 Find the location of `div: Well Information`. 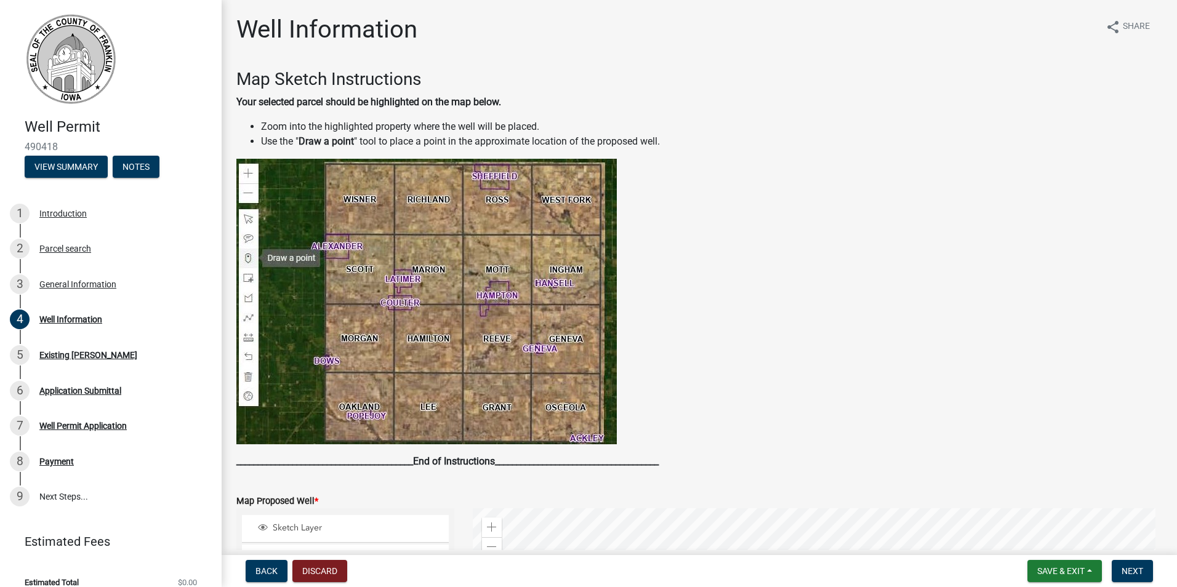

div: Well Information is located at coordinates (71, 319).